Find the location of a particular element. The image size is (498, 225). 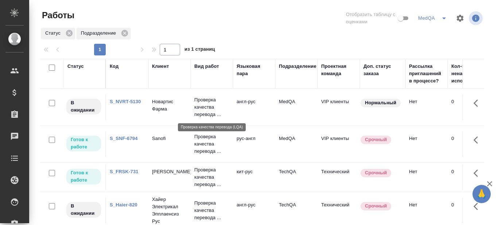

div: Языковая пара is located at coordinates (254, 70).